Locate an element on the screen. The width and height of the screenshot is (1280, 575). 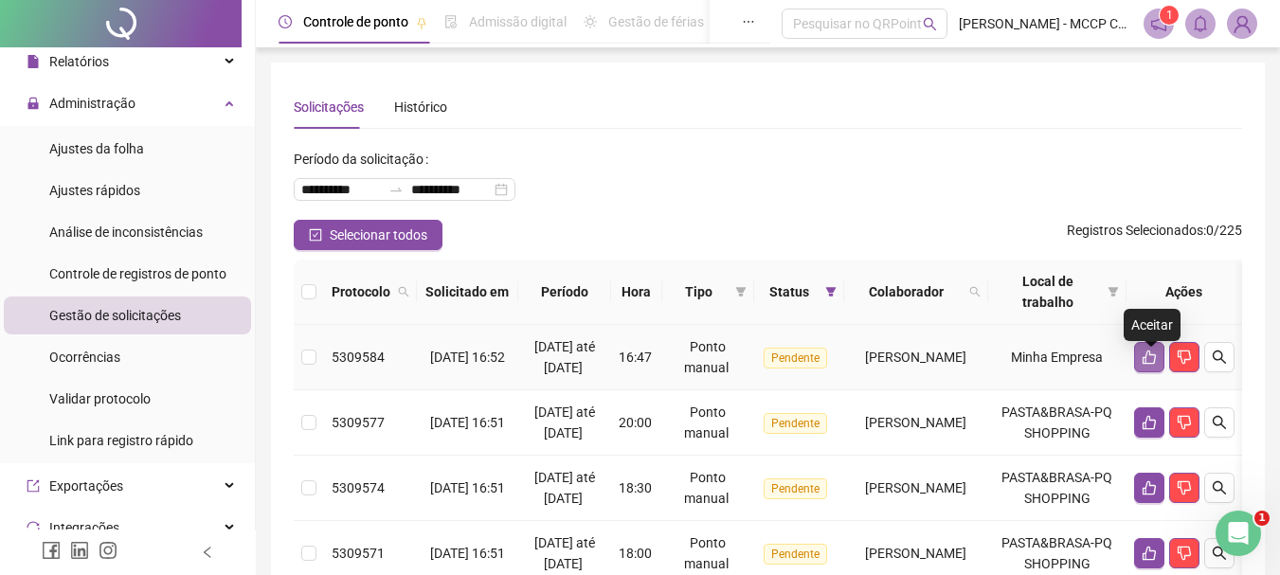
th: Solicitado em is located at coordinates (467, 292).